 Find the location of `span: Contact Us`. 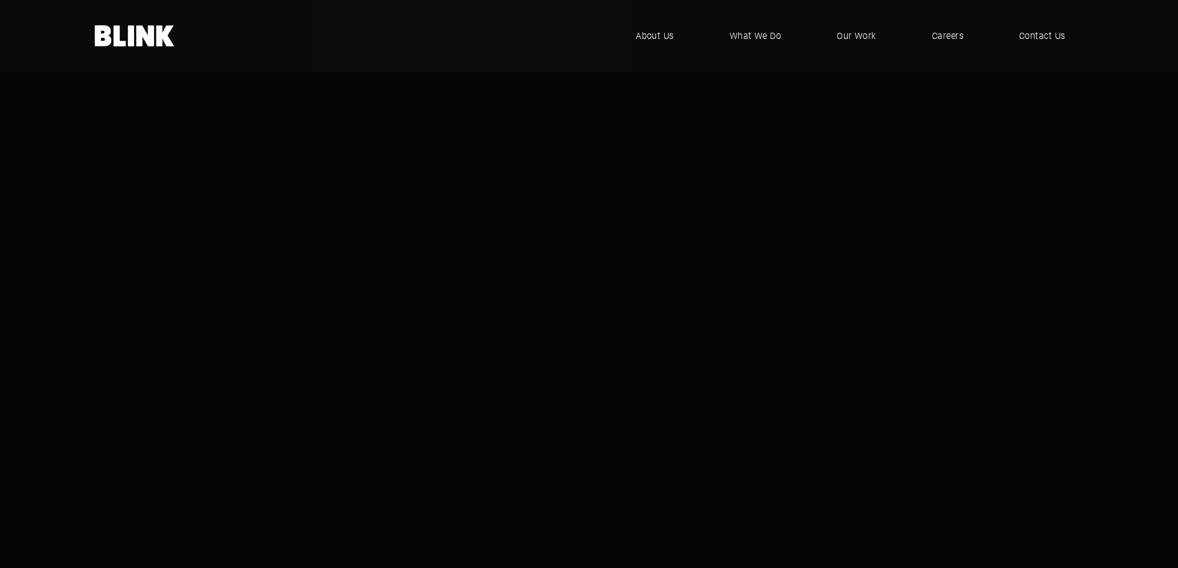

span: Contact Us is located at coordinates (1042, 36).